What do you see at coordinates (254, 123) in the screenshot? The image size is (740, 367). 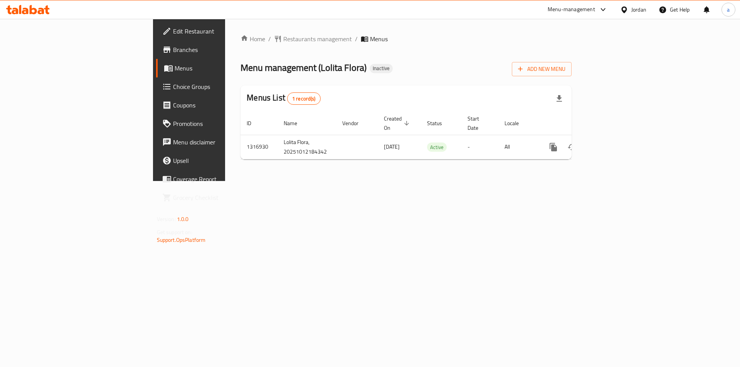 I see `span: ID` at bounding box center [254, 123].